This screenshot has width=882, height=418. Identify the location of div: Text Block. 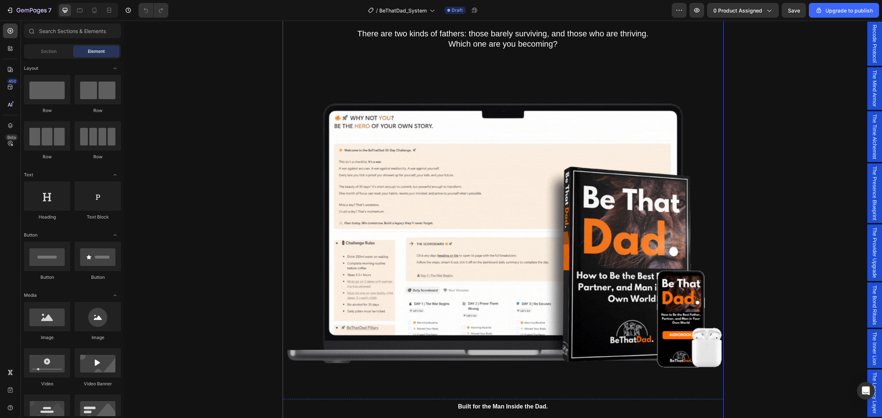
(98, 217).